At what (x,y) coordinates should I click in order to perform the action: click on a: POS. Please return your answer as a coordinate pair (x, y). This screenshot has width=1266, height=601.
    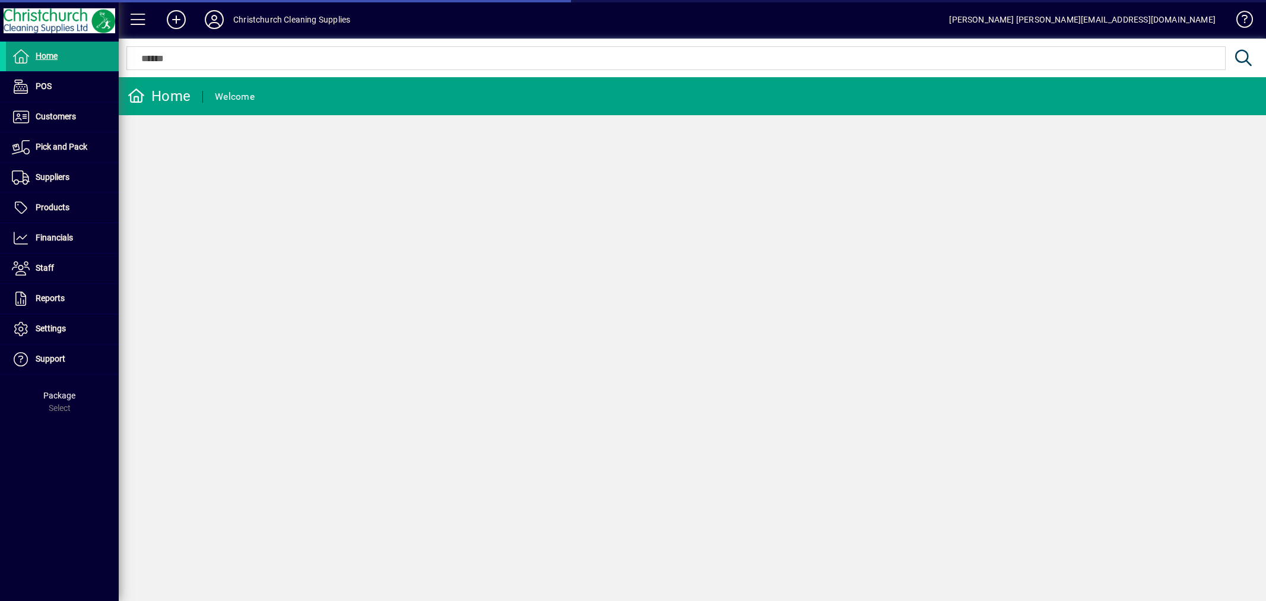
    Looking at the image, I should click on (62, 87).